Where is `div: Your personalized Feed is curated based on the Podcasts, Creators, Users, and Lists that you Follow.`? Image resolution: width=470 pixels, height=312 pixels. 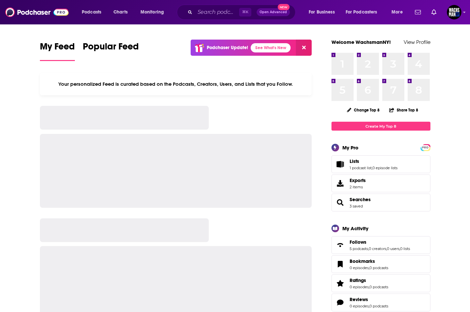
div: Your personalized Feed is curated based on the Podcasts, Creators, Users, and Lists that you Follow. is located at coordinates (176, 84).